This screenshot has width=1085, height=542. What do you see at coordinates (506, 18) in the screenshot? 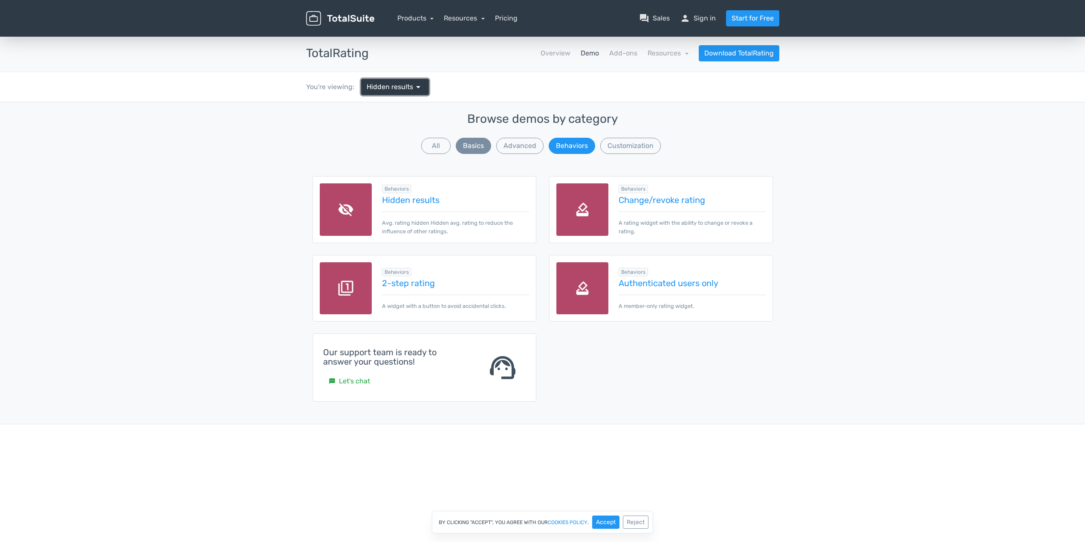
I see `a: Pricing` at bounding box center [506, 18].